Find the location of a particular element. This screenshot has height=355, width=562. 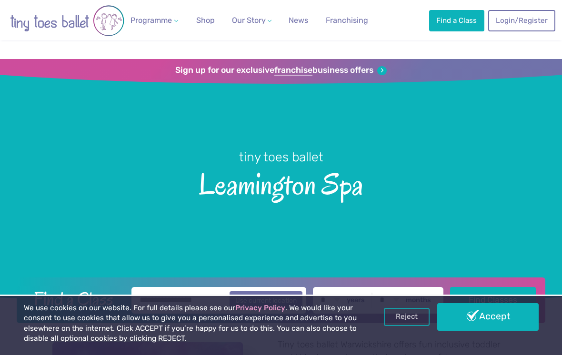

span: News is located at coordinates (298, 20).